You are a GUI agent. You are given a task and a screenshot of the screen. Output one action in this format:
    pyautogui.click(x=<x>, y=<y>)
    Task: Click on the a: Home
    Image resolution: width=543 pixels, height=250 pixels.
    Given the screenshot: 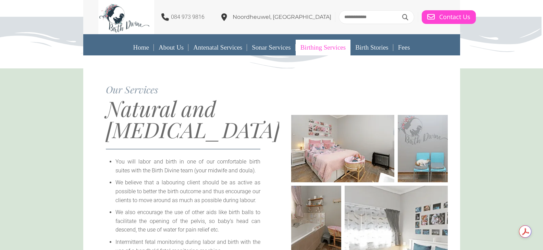 What is the action you would take?
    pyautogui.click(x=141, y=48)
    